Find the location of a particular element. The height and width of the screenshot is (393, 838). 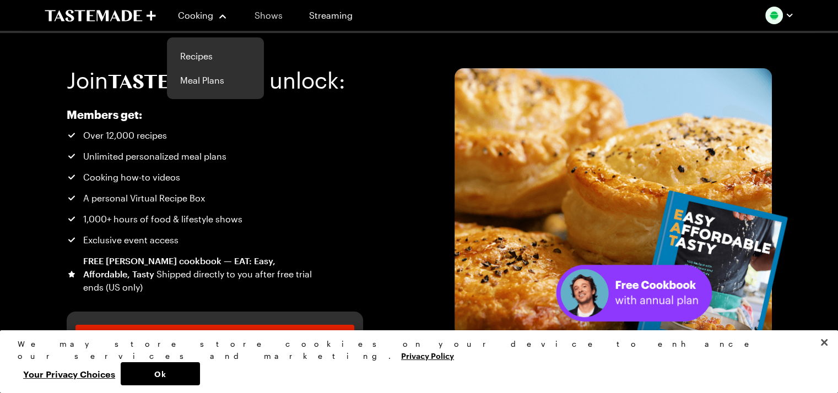

span: Shipped directly to you after free trial ends (US only) is located at coordinates (197, 280).